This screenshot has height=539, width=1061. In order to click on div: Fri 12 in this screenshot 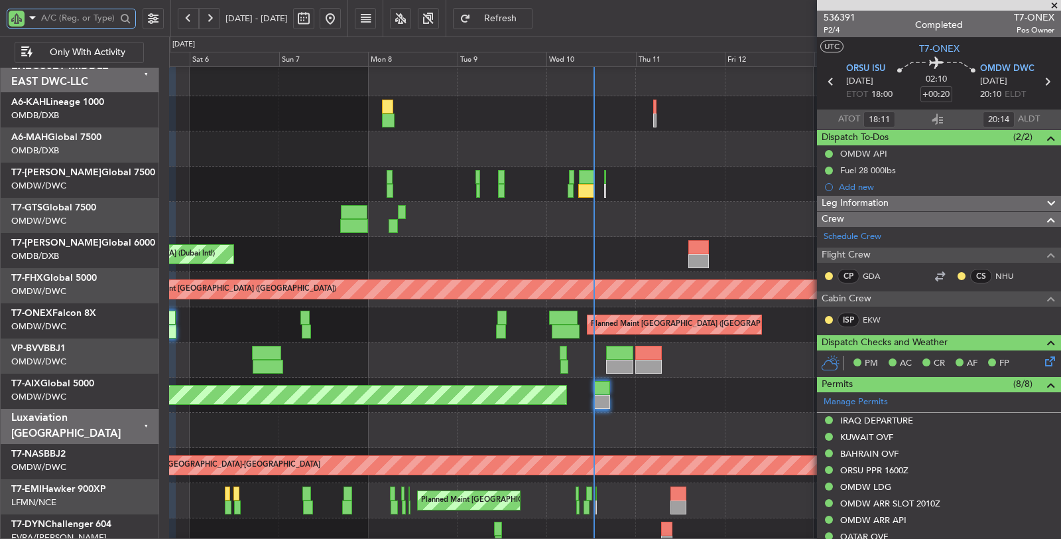, I will do `click(769, 60)`.